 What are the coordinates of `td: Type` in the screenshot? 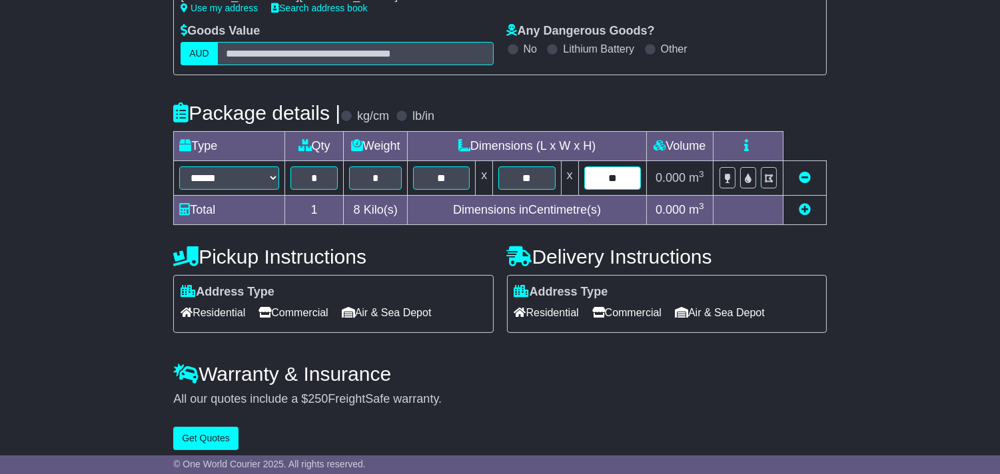 It's located at (229, 146).